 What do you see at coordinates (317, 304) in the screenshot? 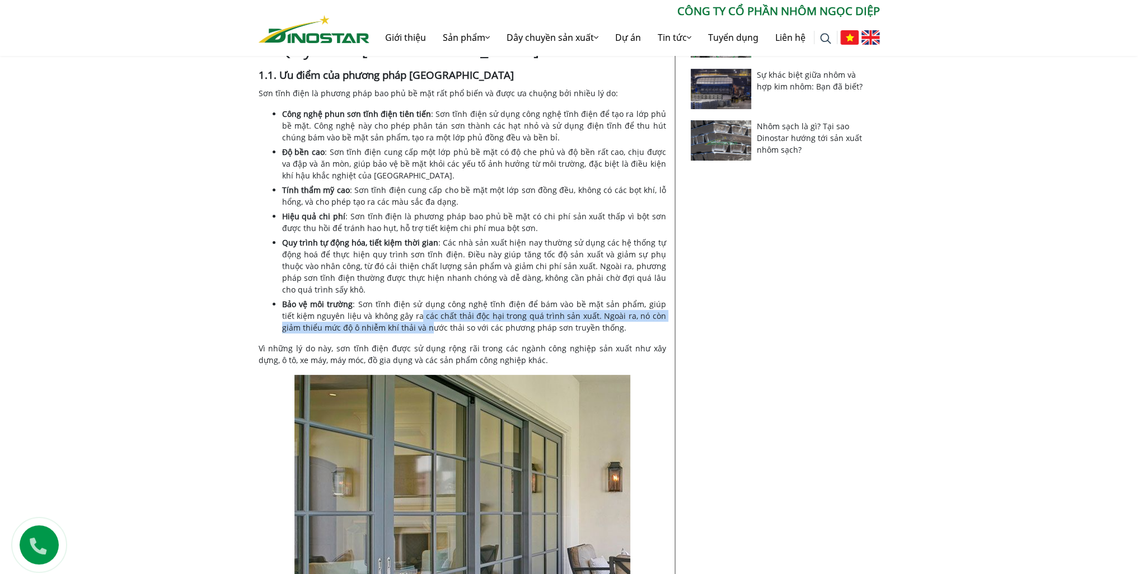
I see `b: Bảo vệ môi trường` at bounding box center [317, 304].